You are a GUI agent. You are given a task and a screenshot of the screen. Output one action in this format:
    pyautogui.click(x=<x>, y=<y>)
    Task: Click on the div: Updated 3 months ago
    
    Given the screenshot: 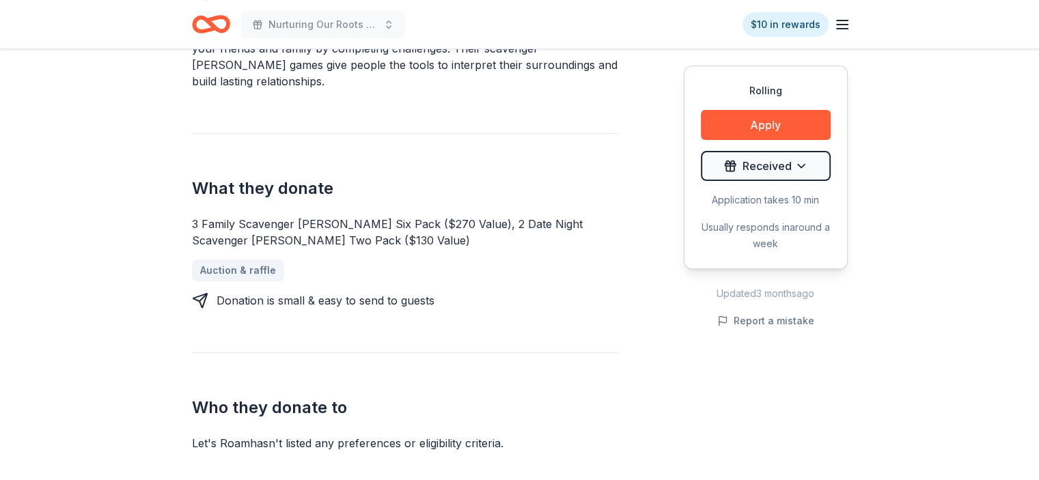 What is the action you would take?
    pyautogui.click(x=766, y=294)
    